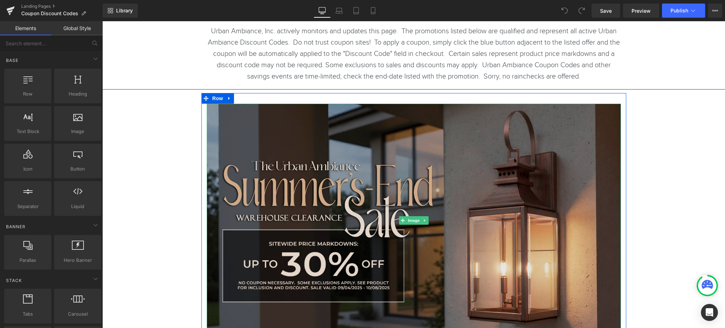  Describe the element at coordinates (709, 313) in the screenshot. I see `div: Open Intercom Messenger` at that location.